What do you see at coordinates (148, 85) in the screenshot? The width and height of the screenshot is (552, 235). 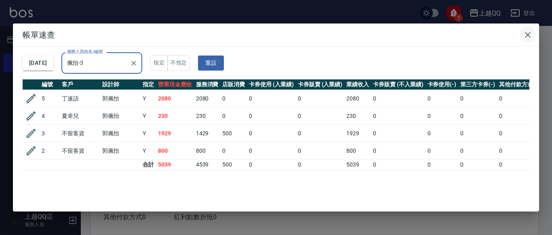 I see `th: 指定` at bounding box center [148, 85].